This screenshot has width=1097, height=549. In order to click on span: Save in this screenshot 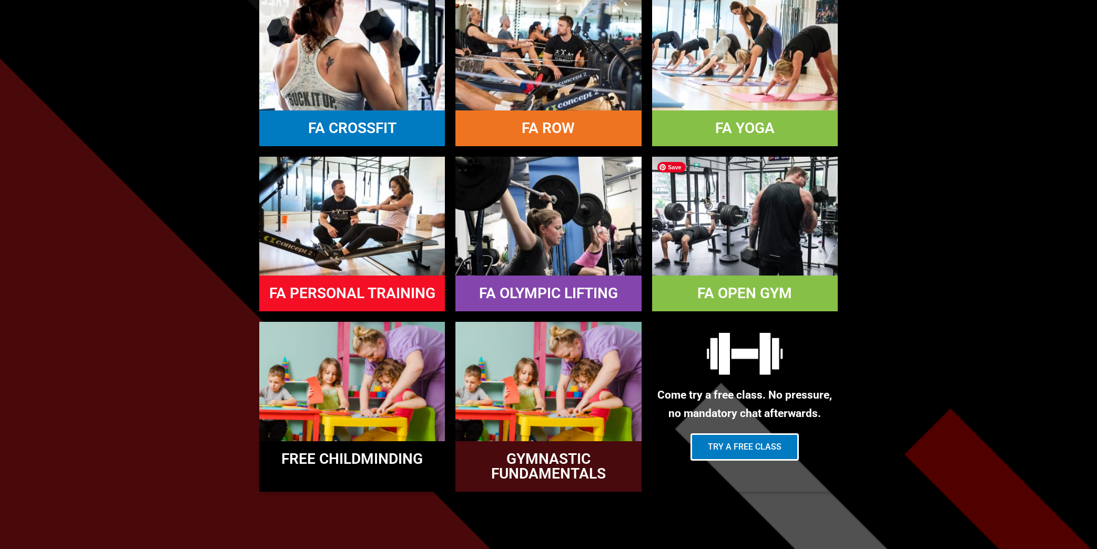, I will do `click(671, 167)`.